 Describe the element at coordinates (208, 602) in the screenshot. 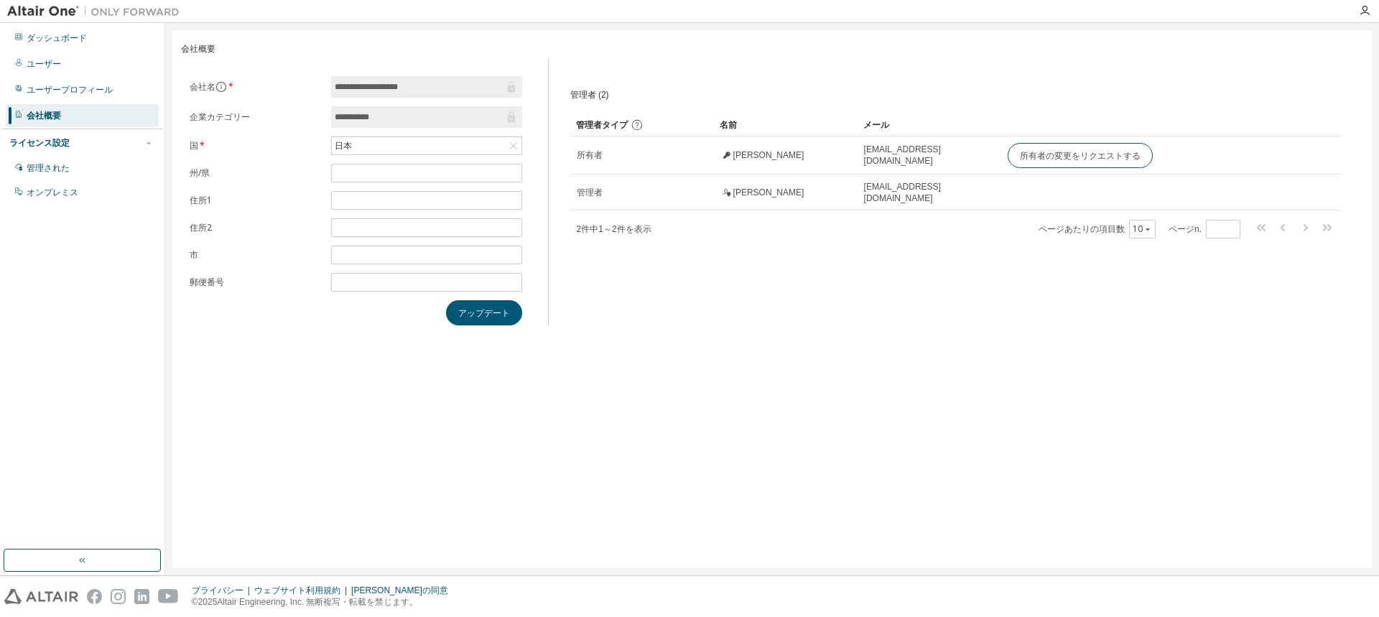

I see `font: 2025` at that location.